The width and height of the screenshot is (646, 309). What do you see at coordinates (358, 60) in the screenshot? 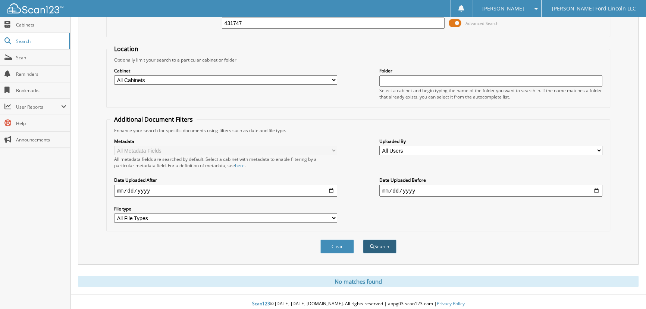
I see `div: Optionally limit your search to a particular cabinet or folder` at bounding box center [358, 60].